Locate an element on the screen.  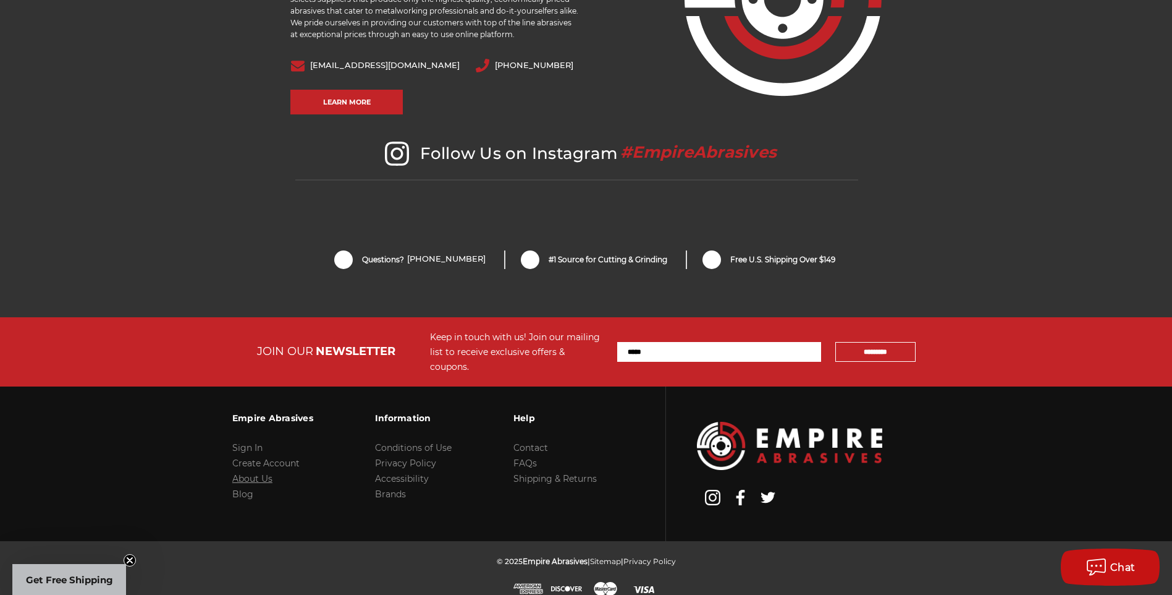
button: Close teaser is located at coordinates (130, 560).